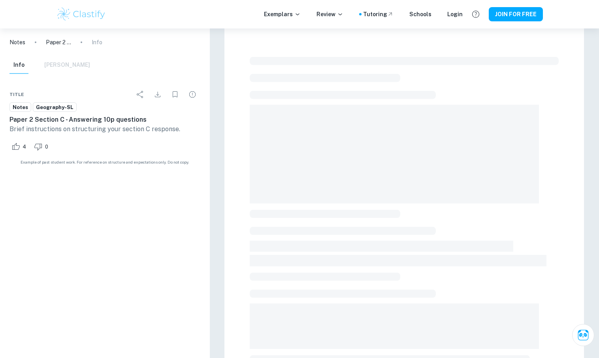 The image size is (599, 358). Describe the element at coordinates (193, 95) in the screenshot. I see `div: Report issue` at that location.